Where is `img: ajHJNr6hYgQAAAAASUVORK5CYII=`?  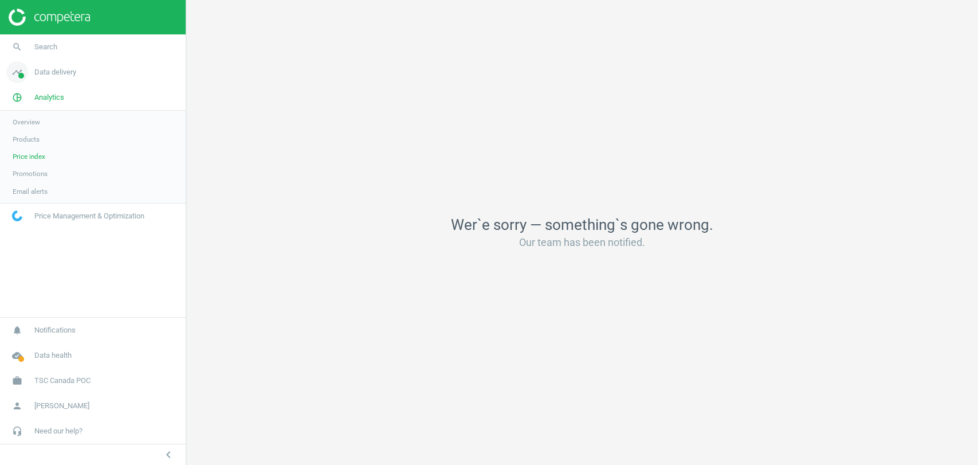
img: ajHJNr6hYgQAAAAASUVORK5CYII= is located at coordinates (49, 17).